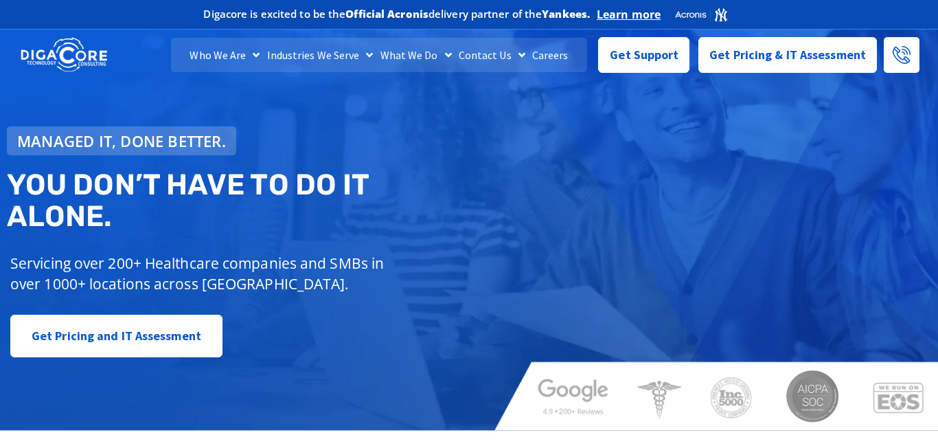 This screenshot has width=938, height=446. I want to click on b: Official Acronis, so click(387, 14).